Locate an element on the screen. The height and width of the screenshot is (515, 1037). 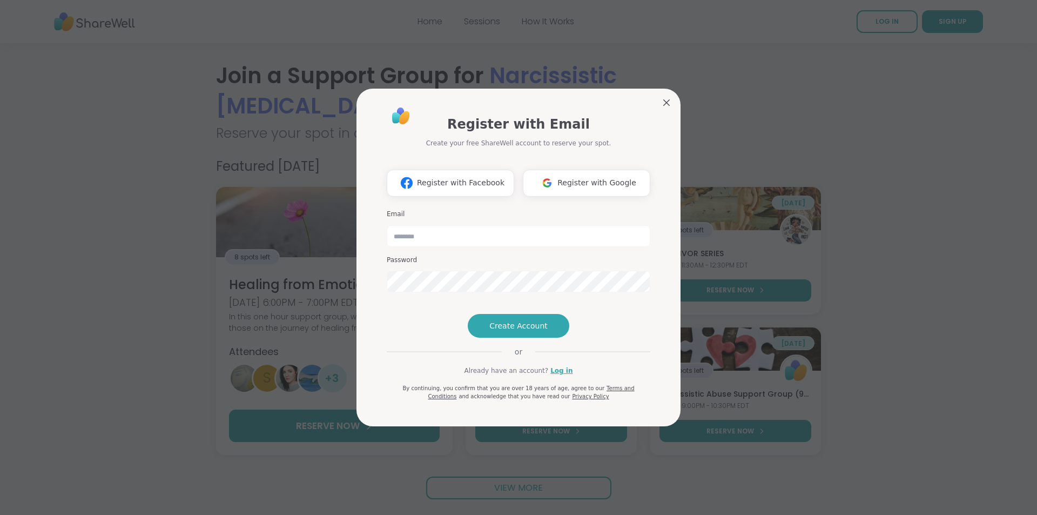
span: and acknowledge that you have read our is located at coordinates (514, 396).